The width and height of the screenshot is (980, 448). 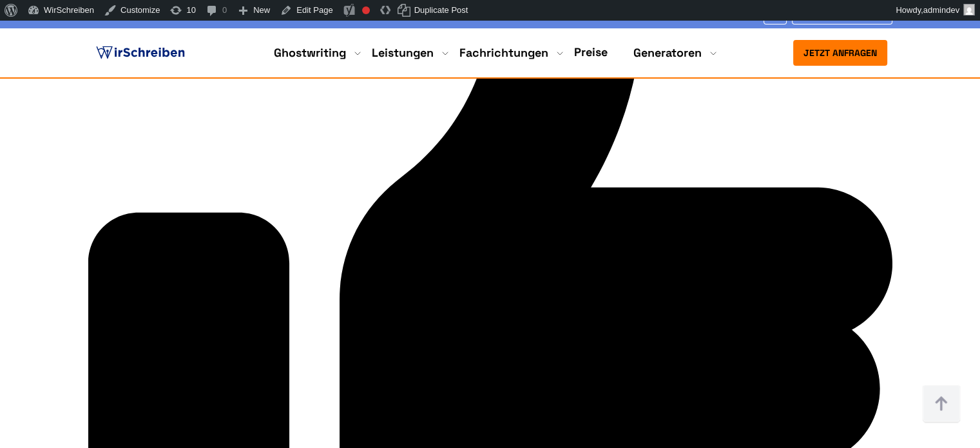 What do you see at coordinates (591, 52) in the screenshot?
I see `a: Preise` at bounding box center [591, 52].